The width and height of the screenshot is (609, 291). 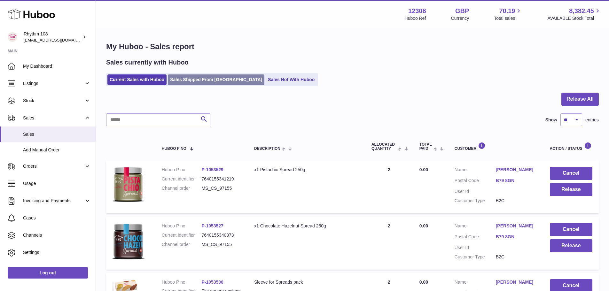 I want to click on span: ALLOCATED Quantity, so click(x=384, y=147).